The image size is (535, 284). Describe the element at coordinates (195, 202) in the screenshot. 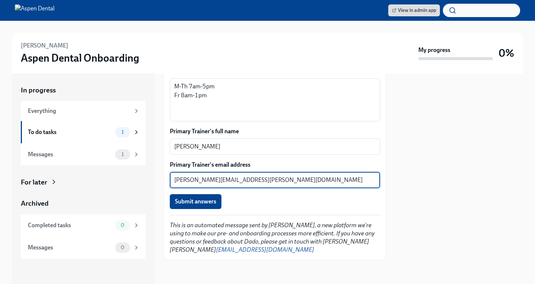

I see `span: Submit answers` at that location.